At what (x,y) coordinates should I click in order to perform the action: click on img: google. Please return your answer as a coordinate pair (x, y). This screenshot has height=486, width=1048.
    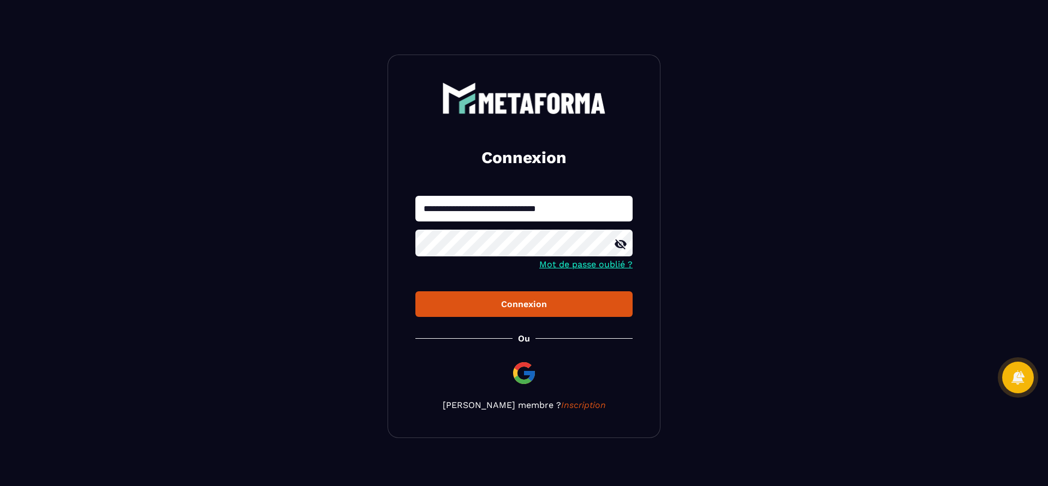
    Looking at the image, I should click on (524, 373).